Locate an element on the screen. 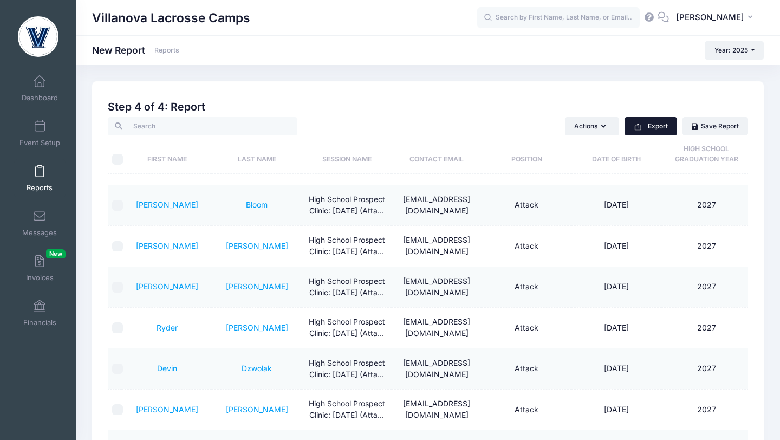 This screenshot has height=440, width=780. th: High School Graduation Year: activate to sort column ascending is located at coordinates (706, 154).